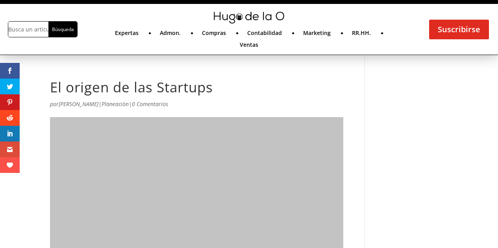 The image size is (498, 248). Describe the element at coordinates (28, 29) in the screenshot. I see `input: Busca un artículo` at that location.